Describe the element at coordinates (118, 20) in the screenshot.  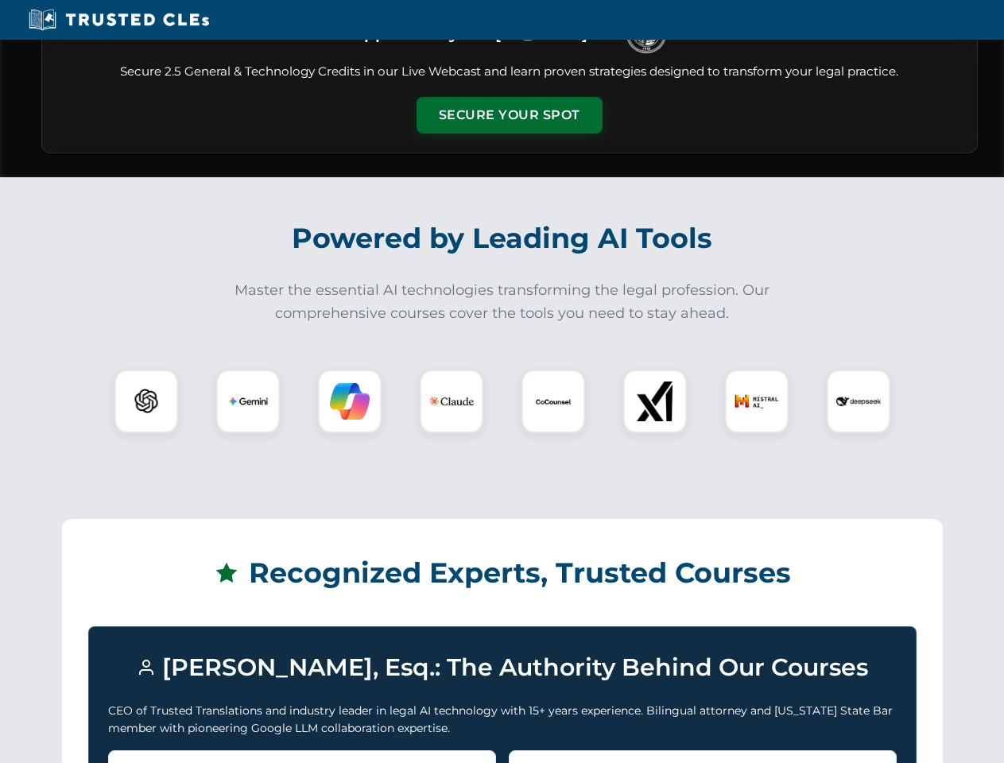
I see `img: Trusted CLEs` at that location.